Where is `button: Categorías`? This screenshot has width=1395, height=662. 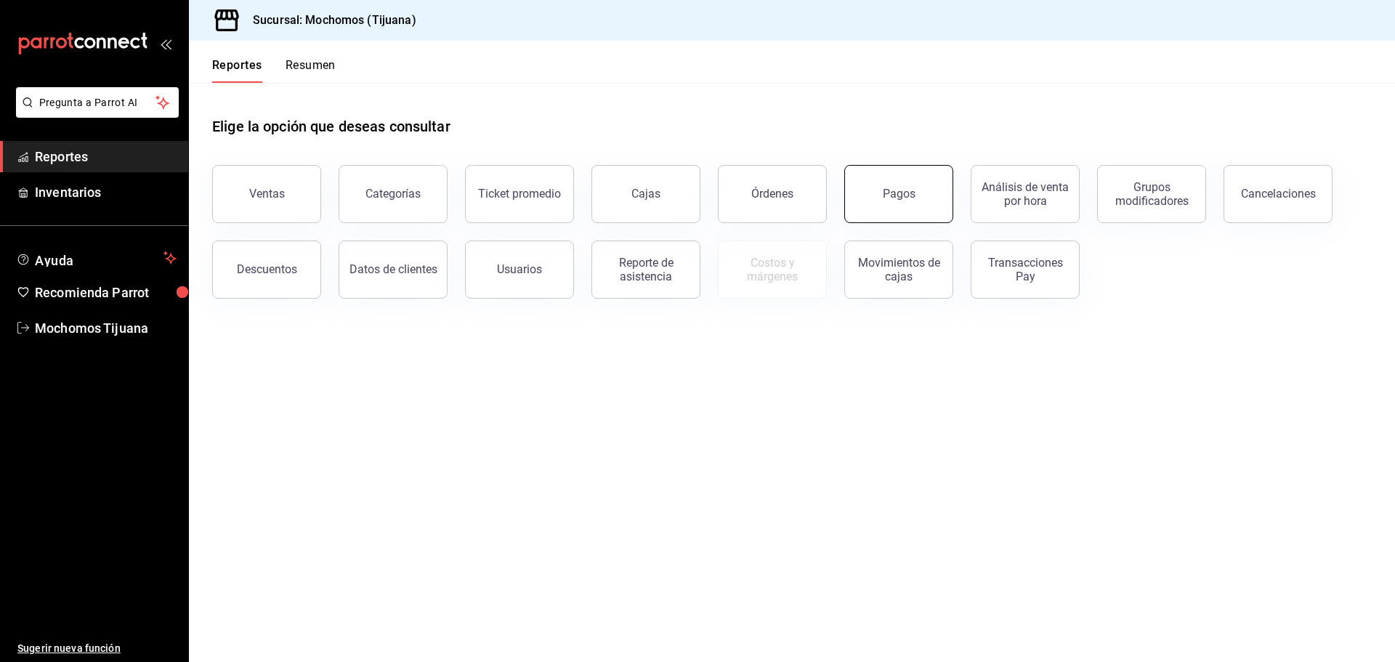
button: Categorías is located at coordinates (393, 194).